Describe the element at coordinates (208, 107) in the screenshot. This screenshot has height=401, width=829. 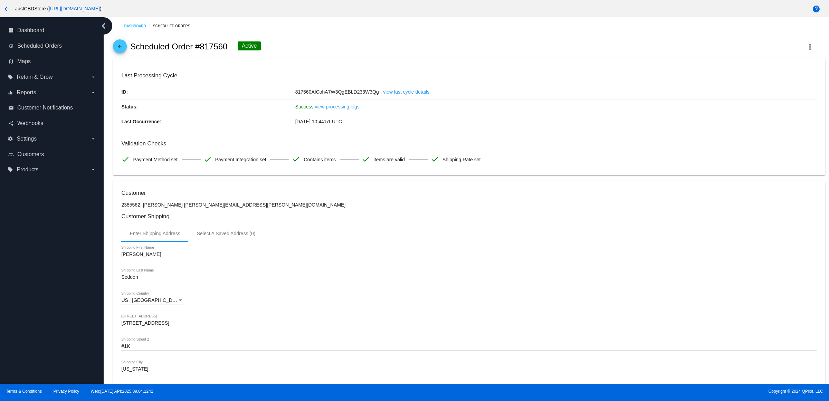
I see `p: Status:` at that location.